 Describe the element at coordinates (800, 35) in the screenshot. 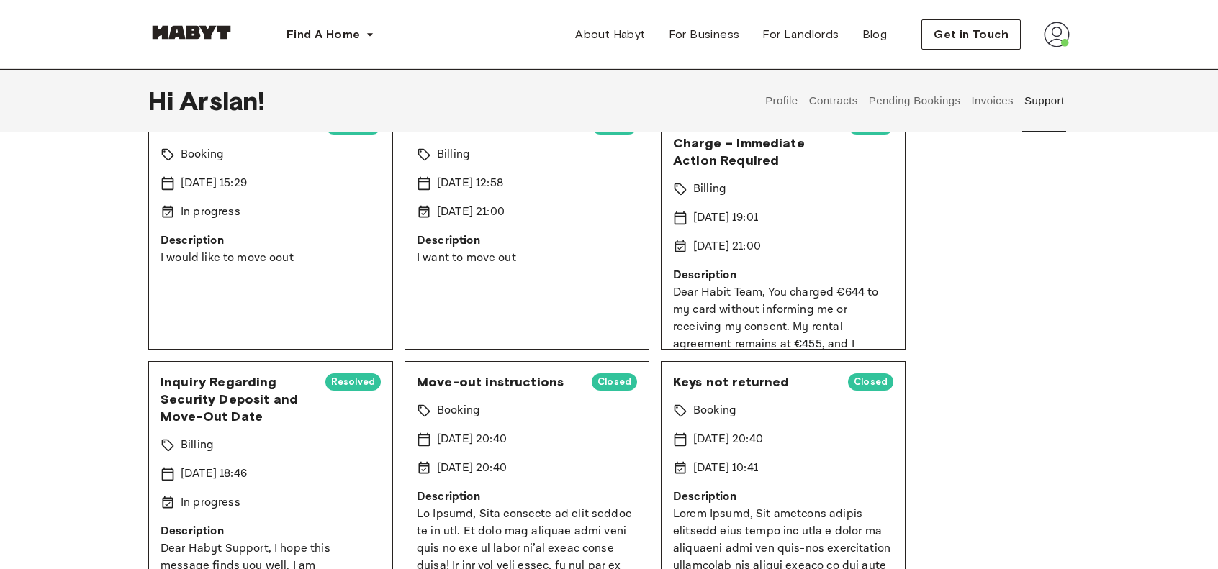

I see `span: For Landlords` at that location.